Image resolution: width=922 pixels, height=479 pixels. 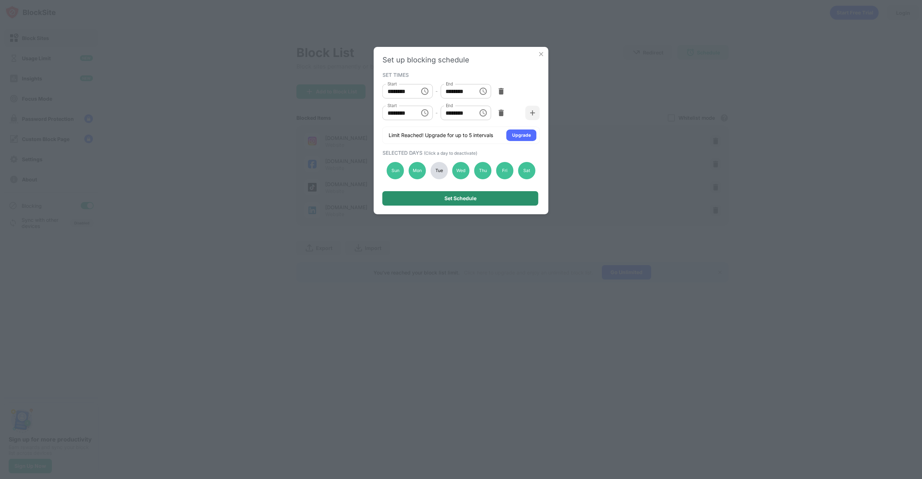 I want to click on div: Set Schedule, so click(x=461, y=198).